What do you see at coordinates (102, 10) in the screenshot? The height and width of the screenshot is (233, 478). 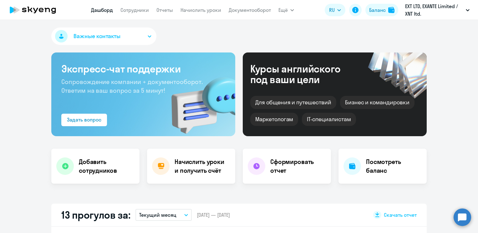 I see `a: Дашборд` at bounding box center [102, 10].